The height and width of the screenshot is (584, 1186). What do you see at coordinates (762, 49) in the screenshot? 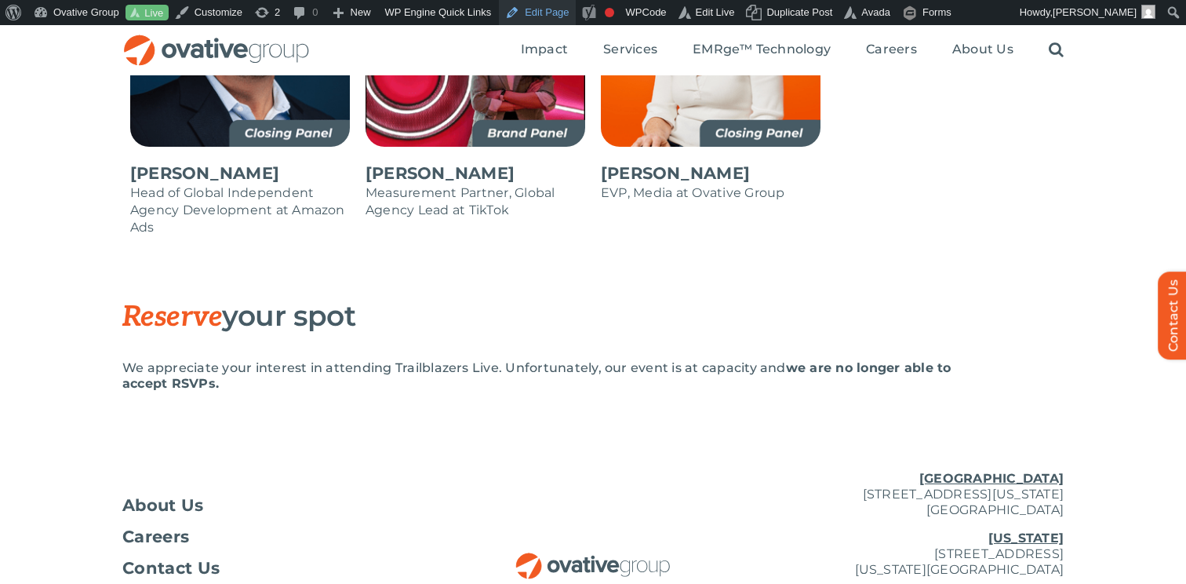
I see `span: EMRge™ Technology` at bounding box center [762, 49].